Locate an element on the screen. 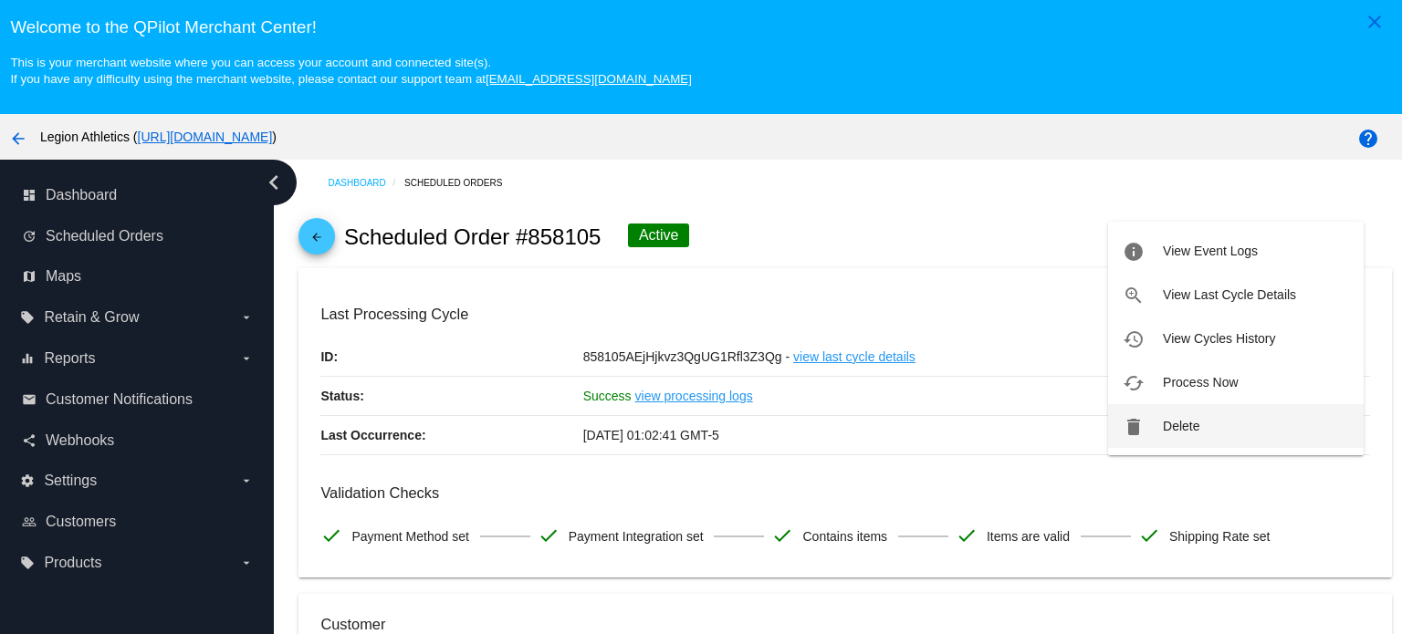 The image size is (1402, 634). span: View Last Cycle Details is located at coordinates (1229, 295).